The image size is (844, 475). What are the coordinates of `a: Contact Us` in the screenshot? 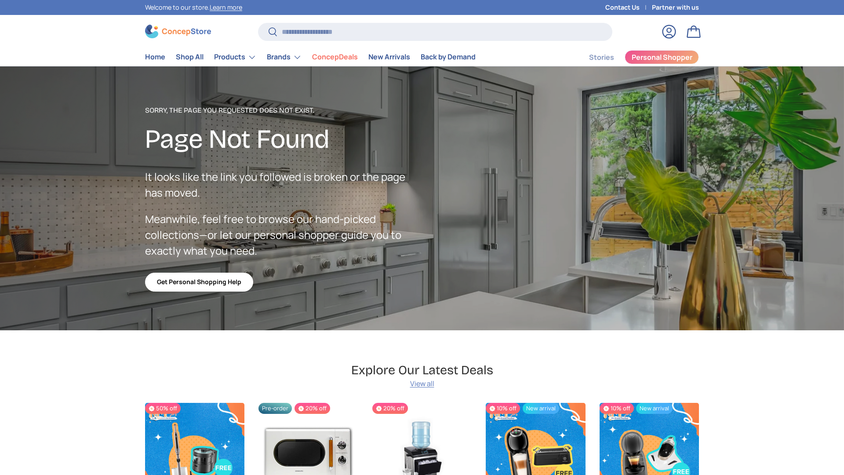 It's located at (629, 7).